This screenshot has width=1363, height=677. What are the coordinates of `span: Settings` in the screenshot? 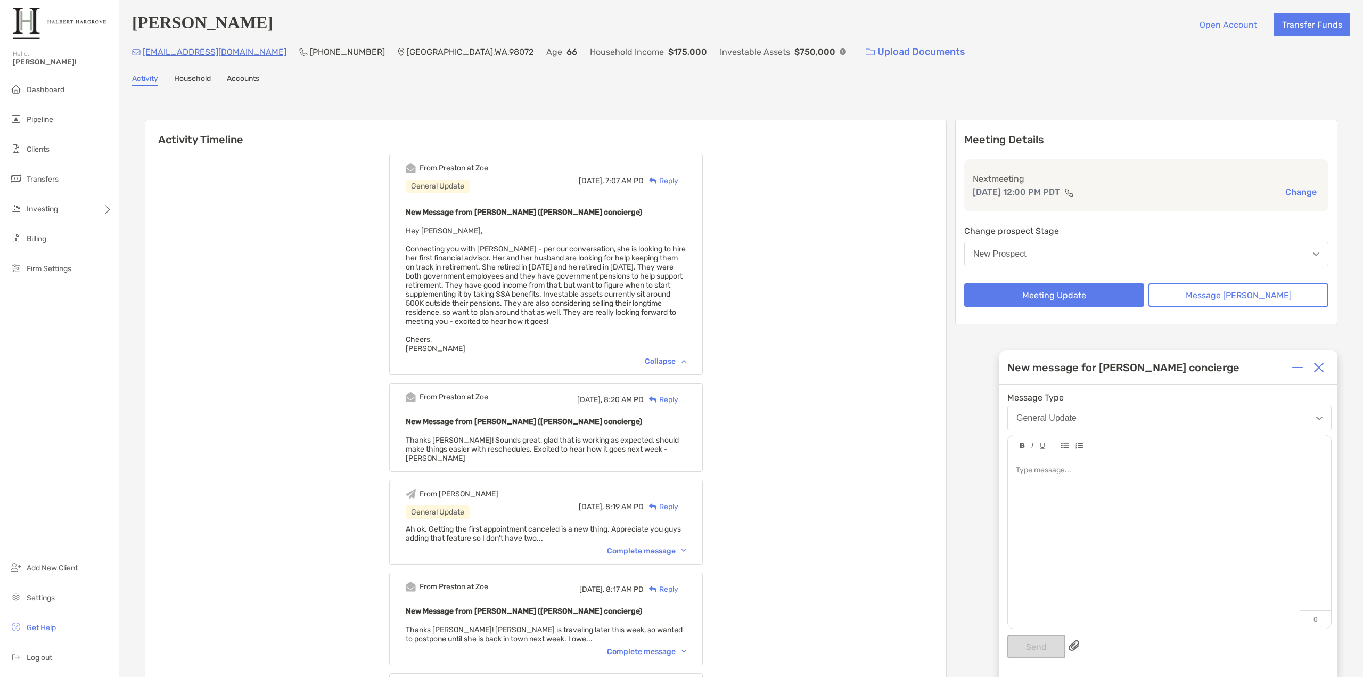 It's located at (40, 597).